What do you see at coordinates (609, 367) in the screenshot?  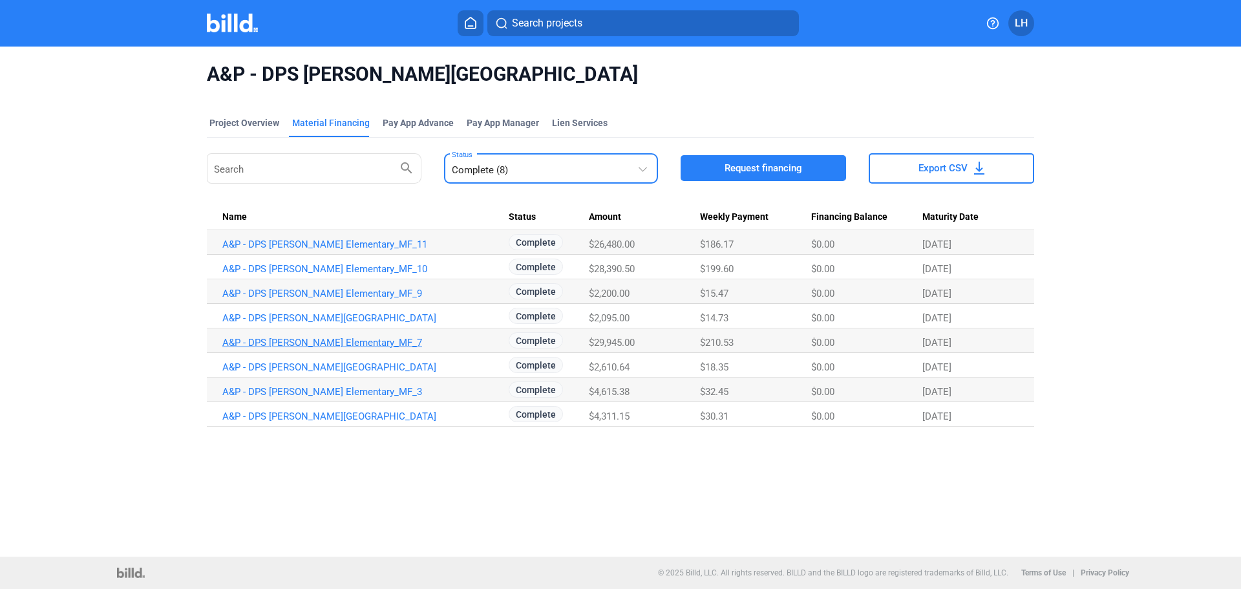 I see `span: $2,610.64` at bounding box center [609, 367].